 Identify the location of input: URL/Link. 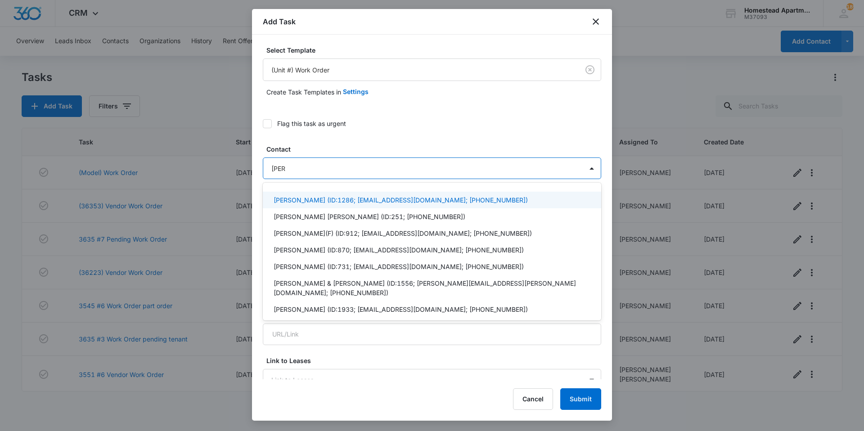
(432, 334).